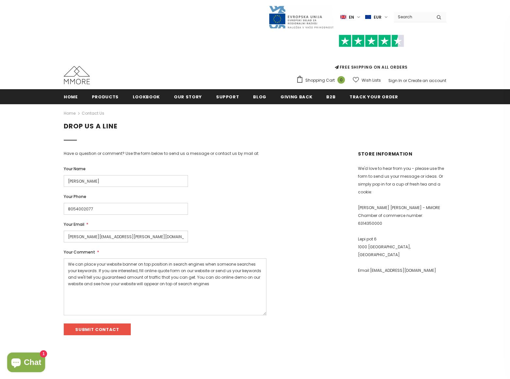 The image size is (510, 379). What do you see at coordinates (71, 97) in the screenshot?
I see `span: Home` at bounding box center [71, 97].